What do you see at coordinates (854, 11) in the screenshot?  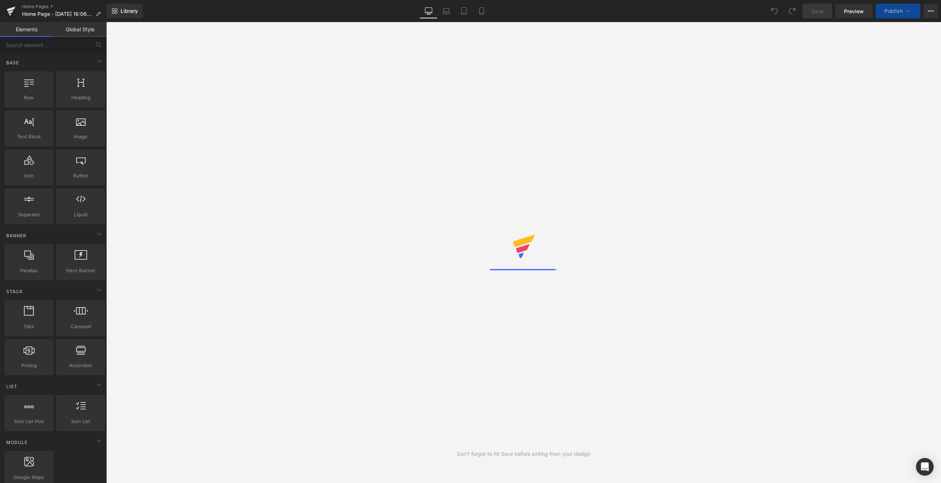 I see `span: Preview` at bounding box center [854, 11].